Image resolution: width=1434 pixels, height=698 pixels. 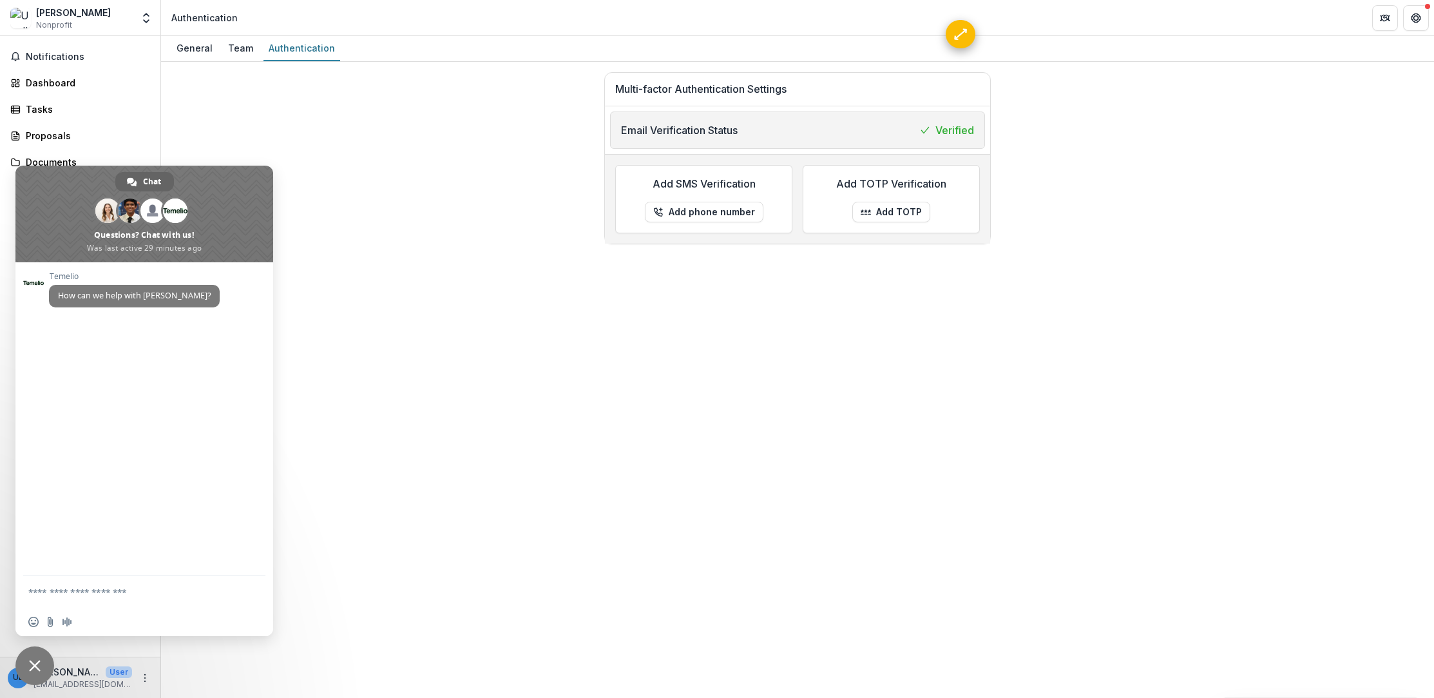 What do you see at coordinates (134, 276) in the screenshot?
I see `span: Temelio` at bounding box center [134, 276].